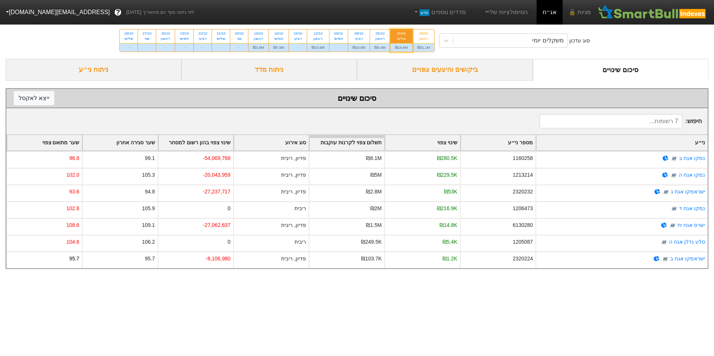  Describe the element at coordinates (279, 47) in the screenshot. I see `div: ₪7.9M` at that location.